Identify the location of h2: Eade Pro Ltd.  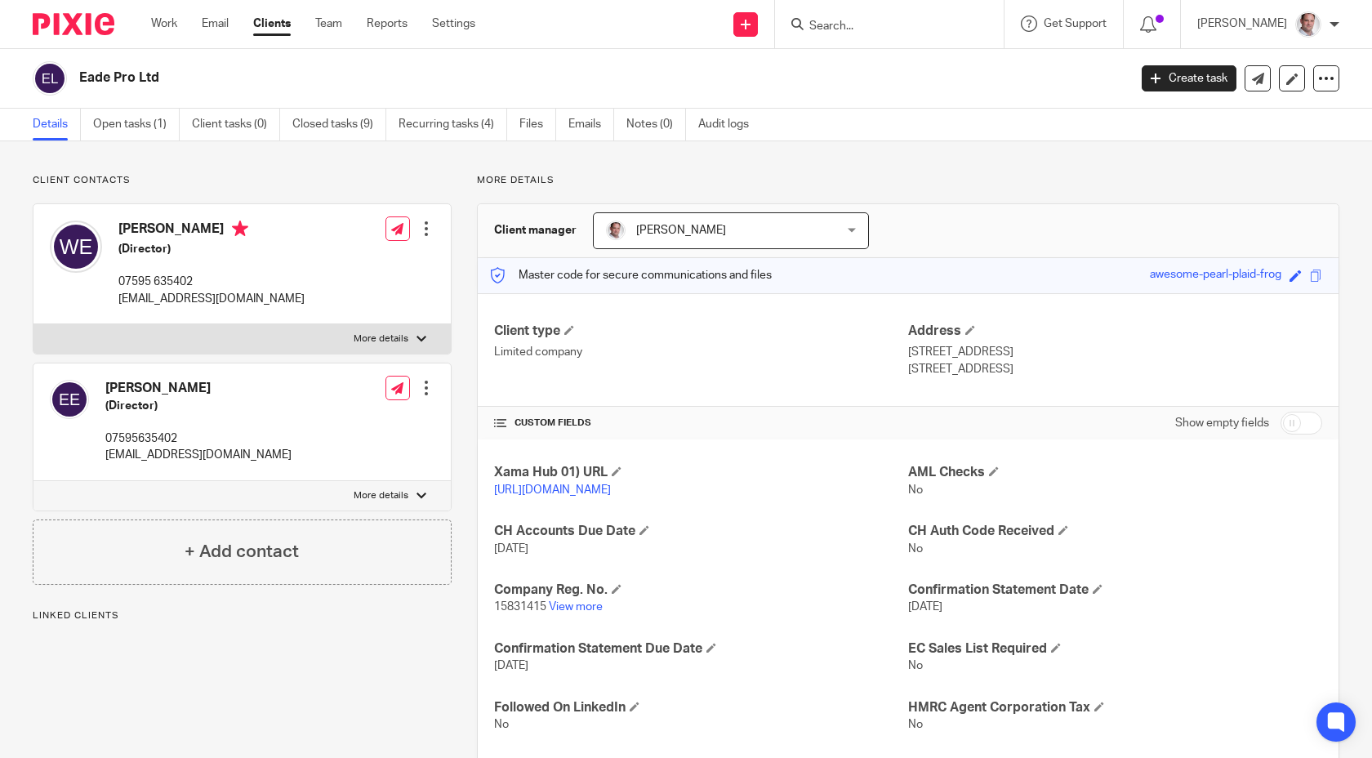
(494, 78).